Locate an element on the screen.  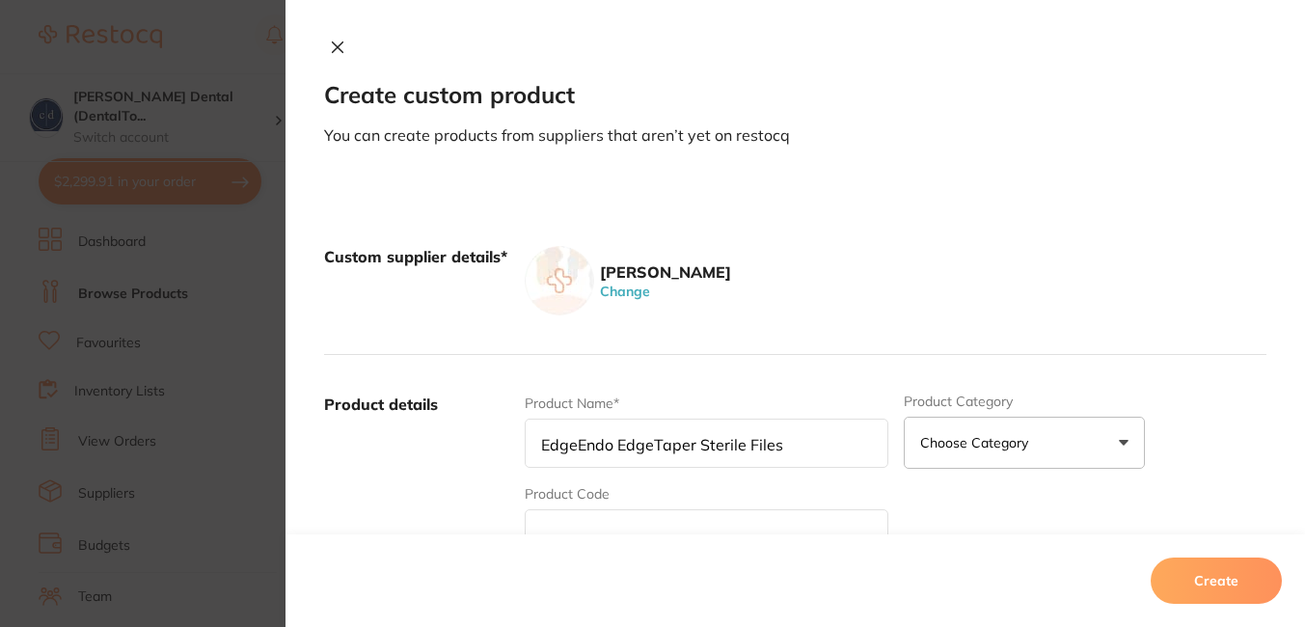
label: Product Name* is located at coordinates (572, 403).